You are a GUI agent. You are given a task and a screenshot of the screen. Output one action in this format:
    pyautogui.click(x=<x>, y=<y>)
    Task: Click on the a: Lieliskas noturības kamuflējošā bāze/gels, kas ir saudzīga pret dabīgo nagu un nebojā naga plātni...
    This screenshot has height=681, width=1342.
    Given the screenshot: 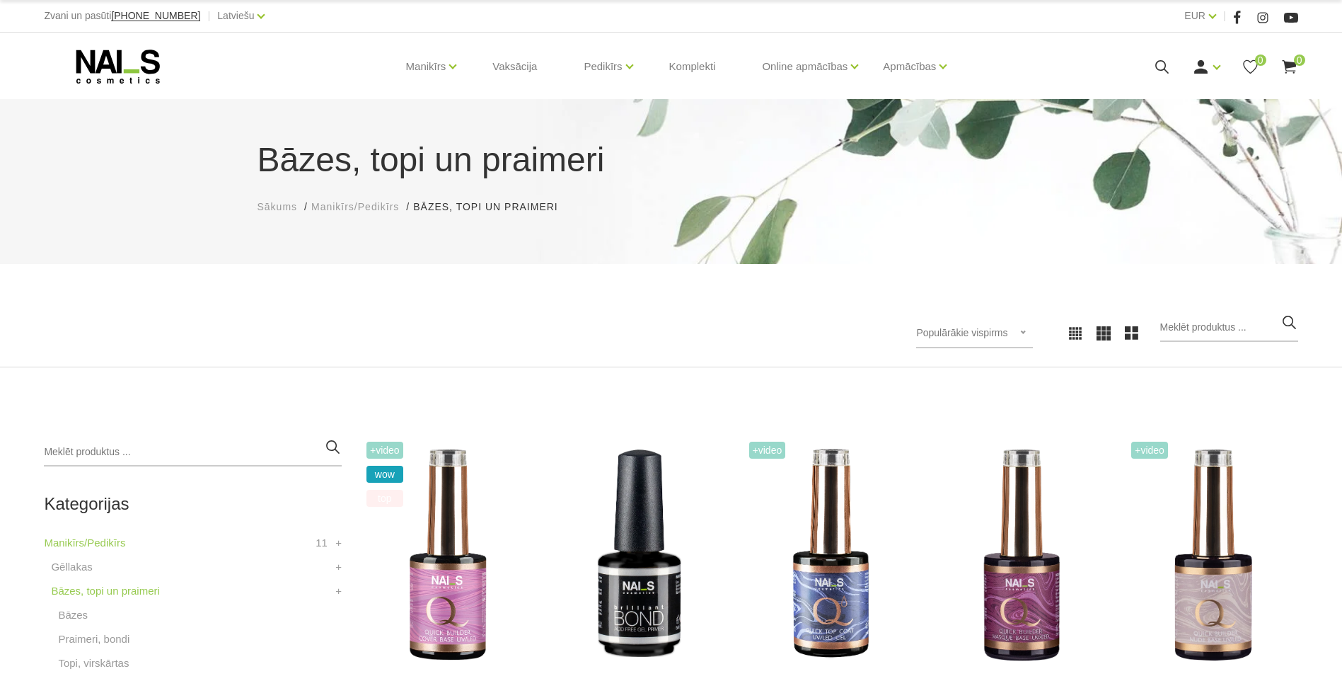 What is the action you would take?
    pyautogui.click(x=1213, y=555)
    